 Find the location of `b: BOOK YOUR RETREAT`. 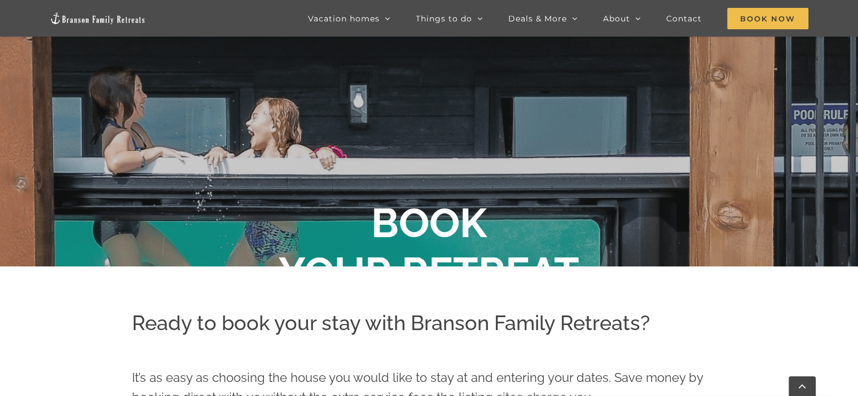

b: BOOK YOUR RETREAT is located at coordinates (429, 248).